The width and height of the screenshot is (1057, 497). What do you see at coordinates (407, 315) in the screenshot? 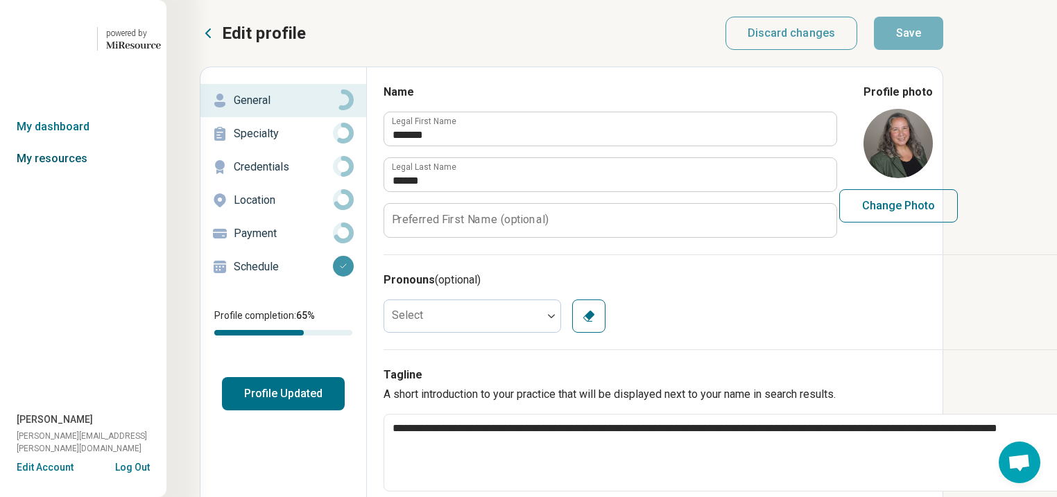
I see `label: Select` at bounding box center [407, 315].